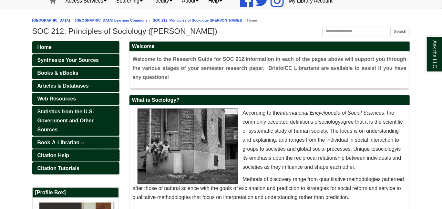  Describe the element at coordinates (76, 143) in the screenshot. I see `a: Book-A-Librarian` at that location.